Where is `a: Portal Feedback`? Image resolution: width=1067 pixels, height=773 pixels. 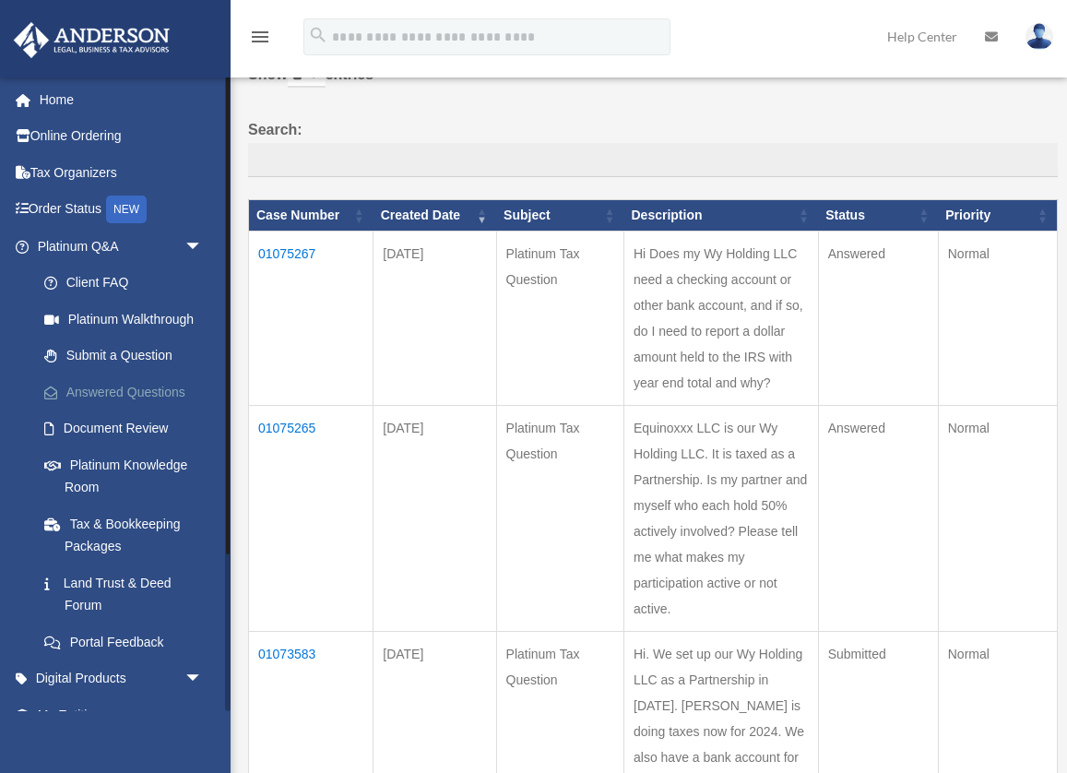
a: Portal Feedback is located at coordinates (128, 642).